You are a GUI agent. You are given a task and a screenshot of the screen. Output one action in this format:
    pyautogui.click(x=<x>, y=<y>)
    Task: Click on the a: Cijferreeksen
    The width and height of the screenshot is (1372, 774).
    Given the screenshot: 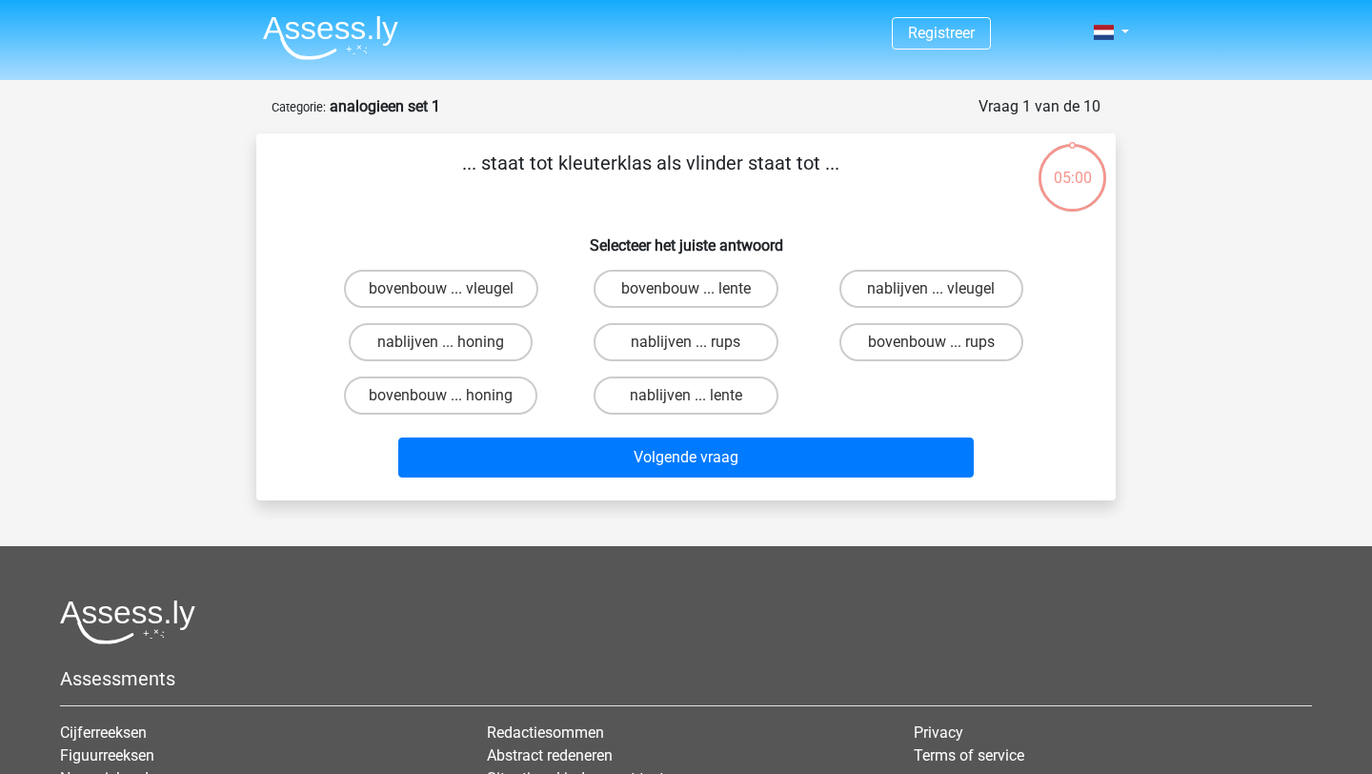 What is the action you would take?
    pyautogui.click(x=103, y=732)
    